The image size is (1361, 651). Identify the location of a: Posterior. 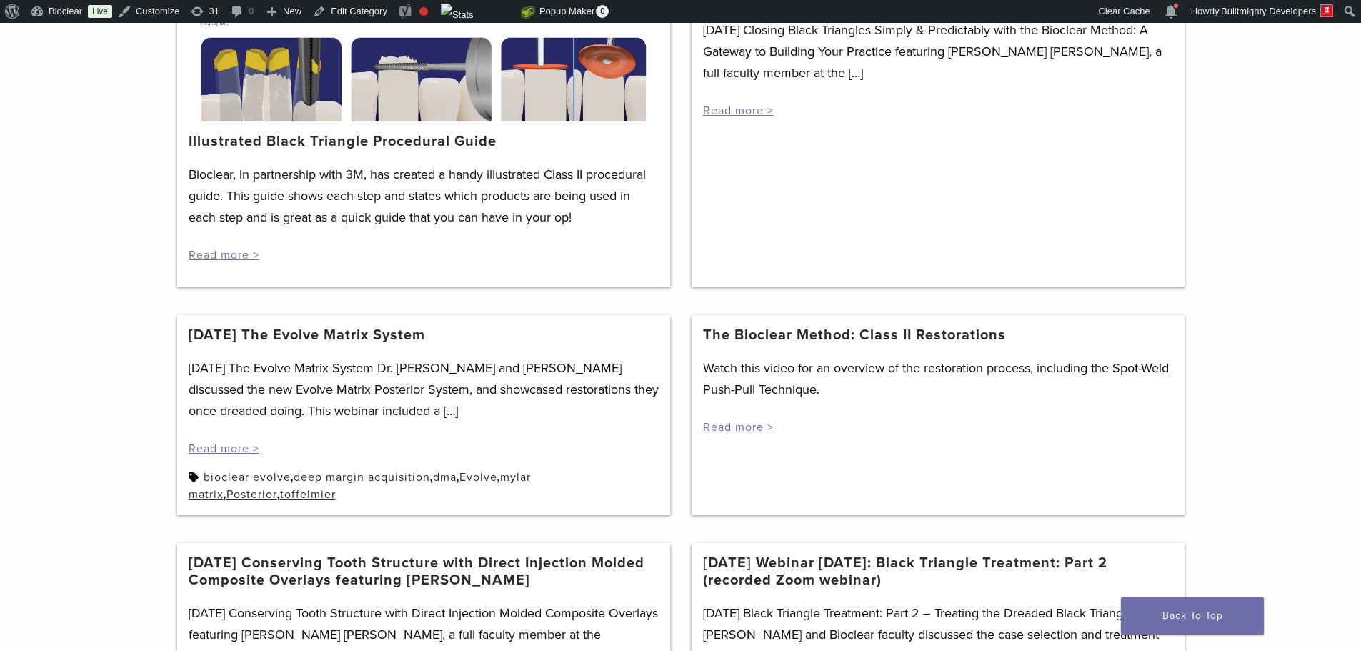
(252, 494).